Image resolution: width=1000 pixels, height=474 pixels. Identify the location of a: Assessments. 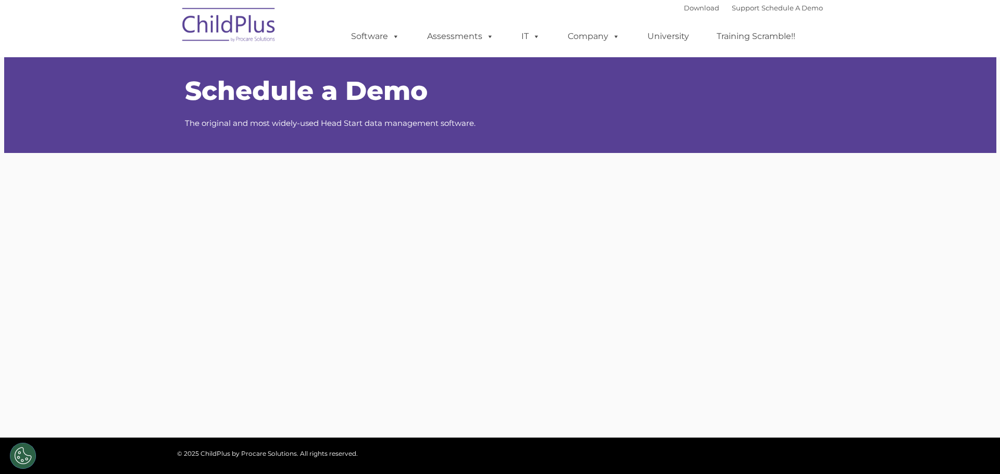
(460, 36).